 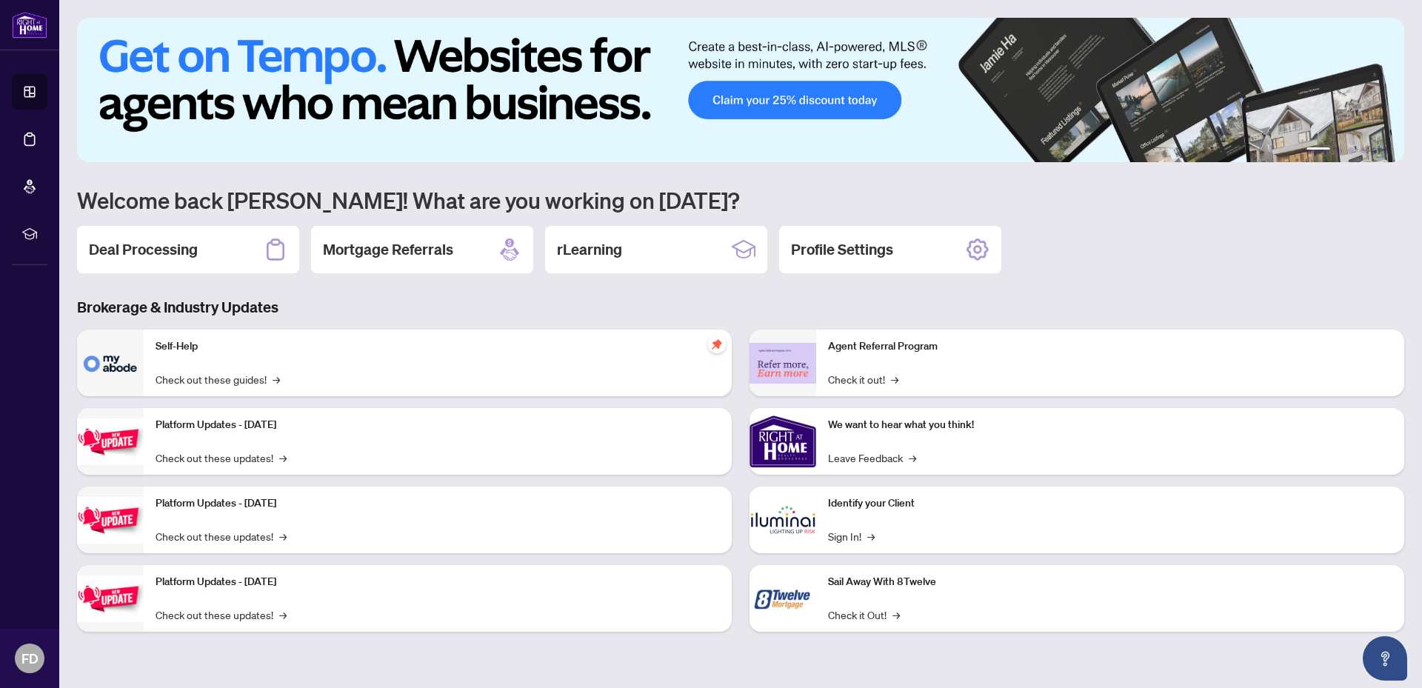 I want to click on p: Identify your Client, so click(x=1110, y=504).